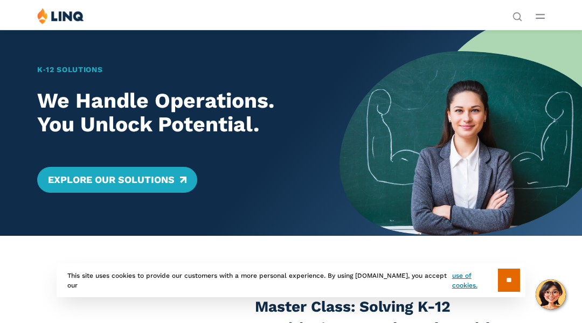  What do you see at coordinates (461, 133) in the screenshot?
I see `img: Home Banner` at bounding box center [461, 133].